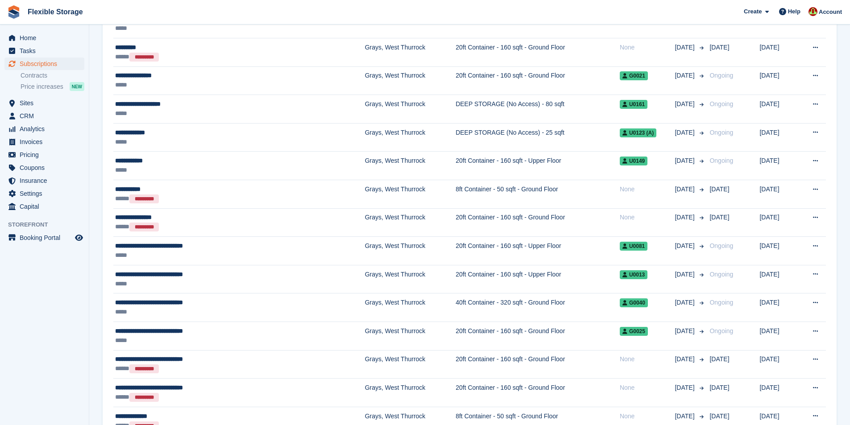  Describe the element at coordinates (46, 194) in the screenshot. I see `span: Settings` at that location.